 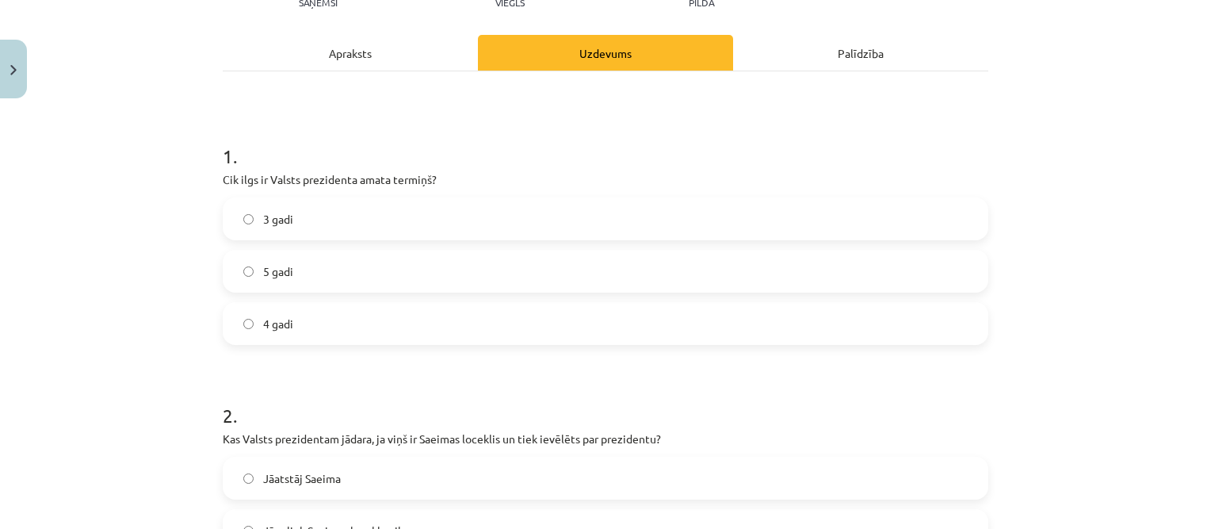 What do you see at coordinates (606, 52) in the screenshot?
I see `div: Uzdevums` at bounding box center [606, 52].